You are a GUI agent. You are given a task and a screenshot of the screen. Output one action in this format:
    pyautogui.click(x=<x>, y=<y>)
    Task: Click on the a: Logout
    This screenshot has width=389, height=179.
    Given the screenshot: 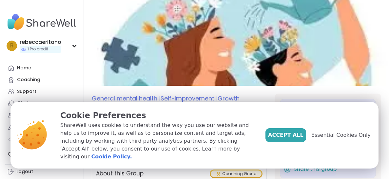 What is the action you would take?
    pyautogui.click(x=42, y=172)
    